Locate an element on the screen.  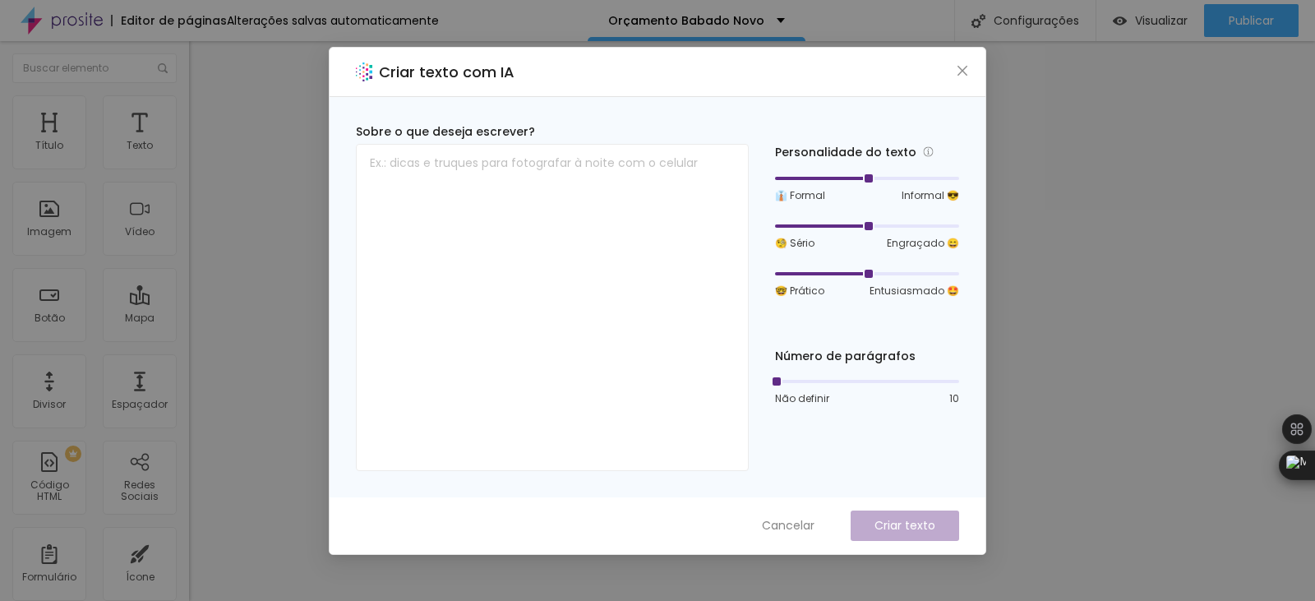
div: Divisor is located at coordinates (49, 404).